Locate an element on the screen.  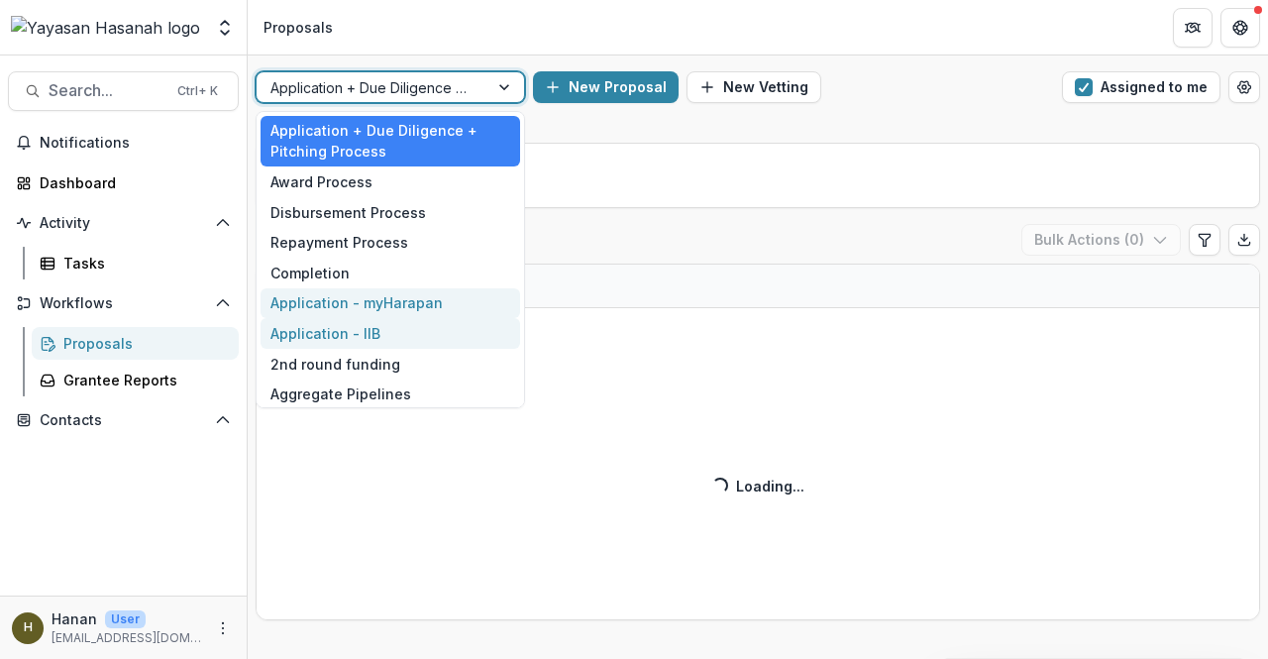
span: Workflows is located at coordinates (123, 303).